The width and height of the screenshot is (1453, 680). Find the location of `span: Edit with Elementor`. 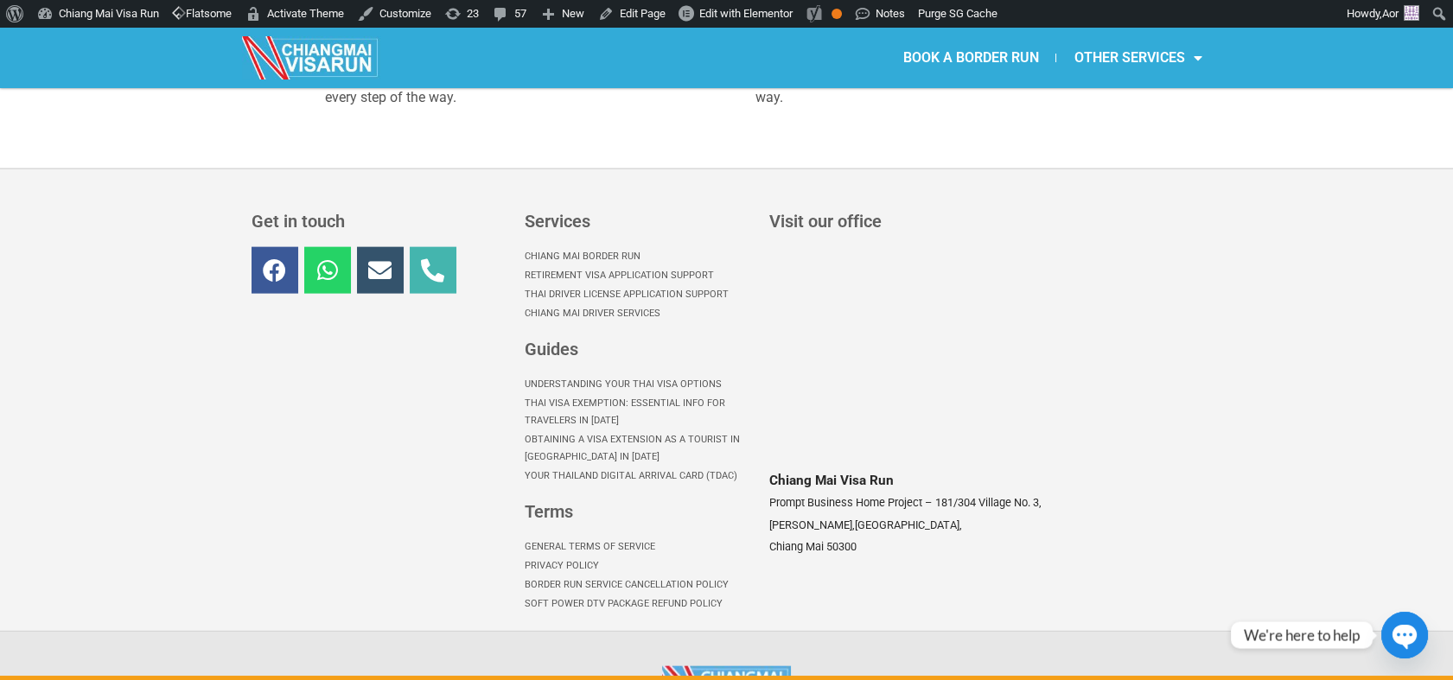

span: Edit with Elementor is located at coordinates (746, 13).